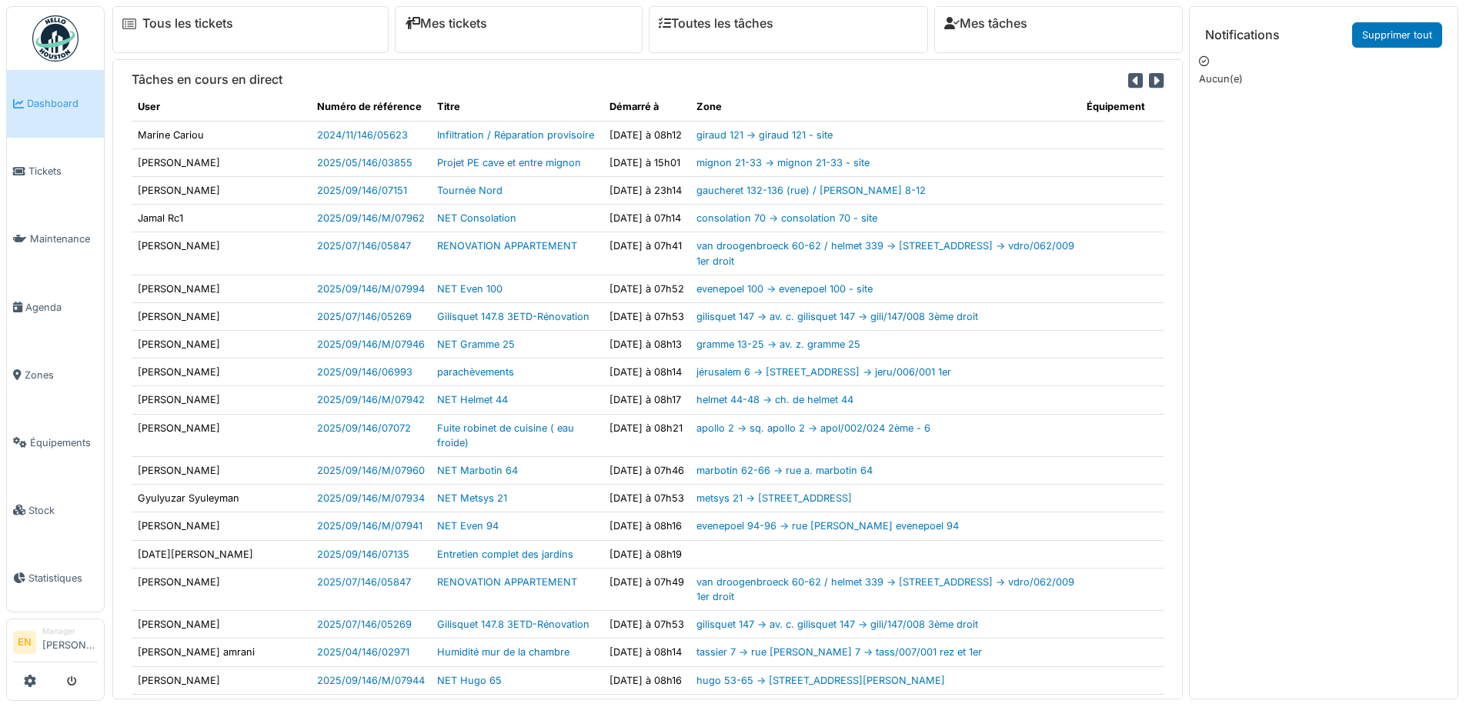 The height and width of the screenshot is (707, 1466). What do you see at coordinates (62, 103) in the screenshot?
I see `span: Dashboard` at bounding box center [62, 103].